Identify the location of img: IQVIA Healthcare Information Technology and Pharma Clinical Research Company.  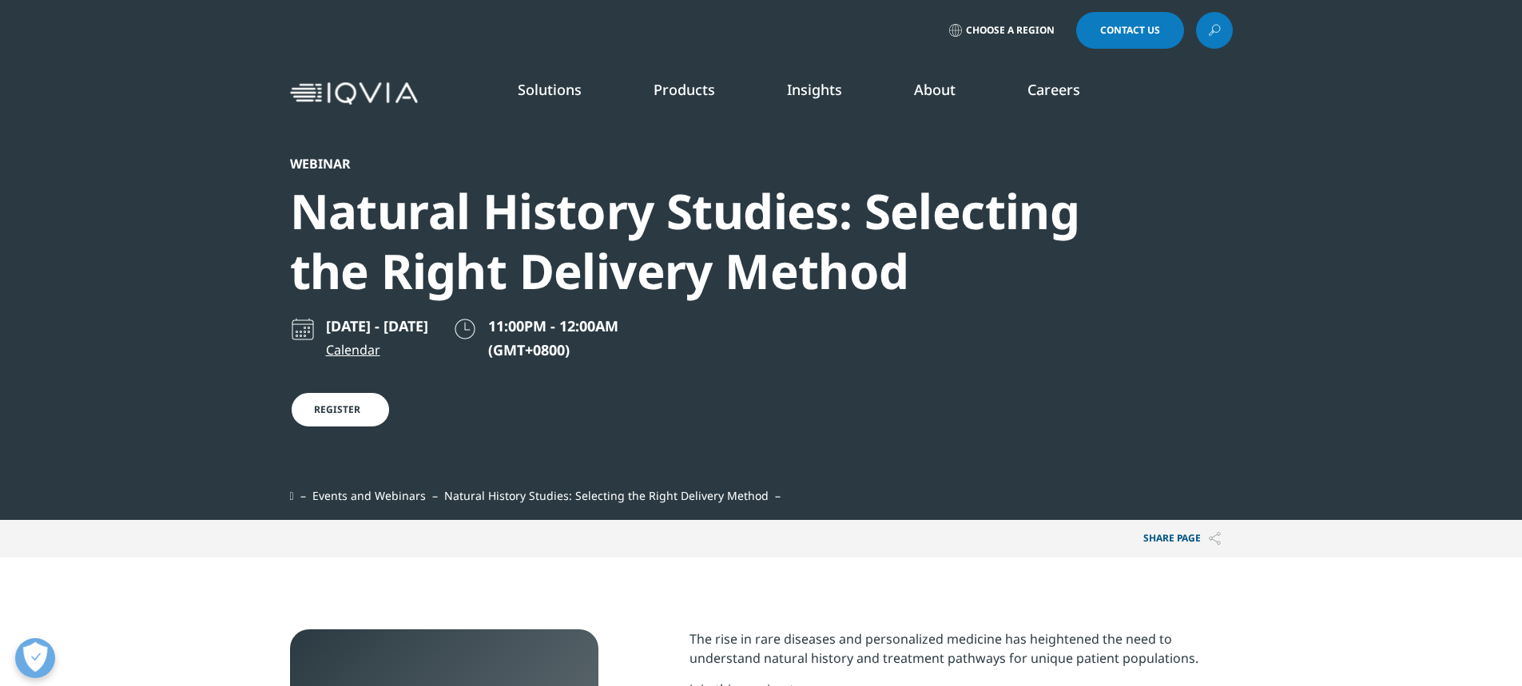
(354, 93).